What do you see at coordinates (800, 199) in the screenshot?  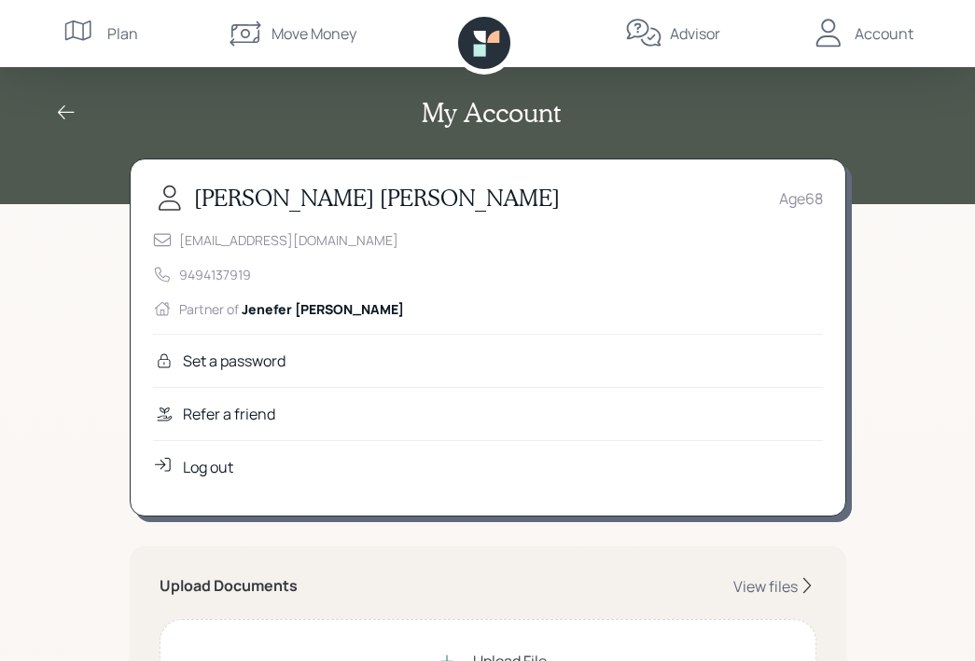 I see `div: Age 68` at bounding box center [800, 199].